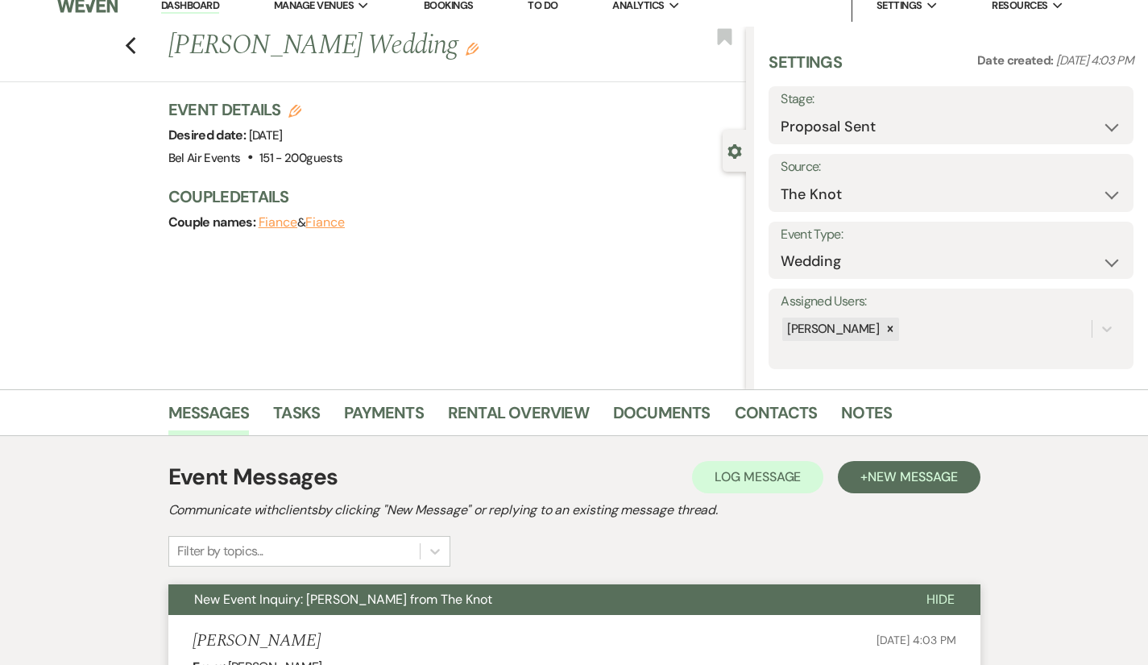 This screenshot has width=1148, height=665. Describe the element at coordinates (912, 476) in the screenshot. I see `span: New Message` at that location.